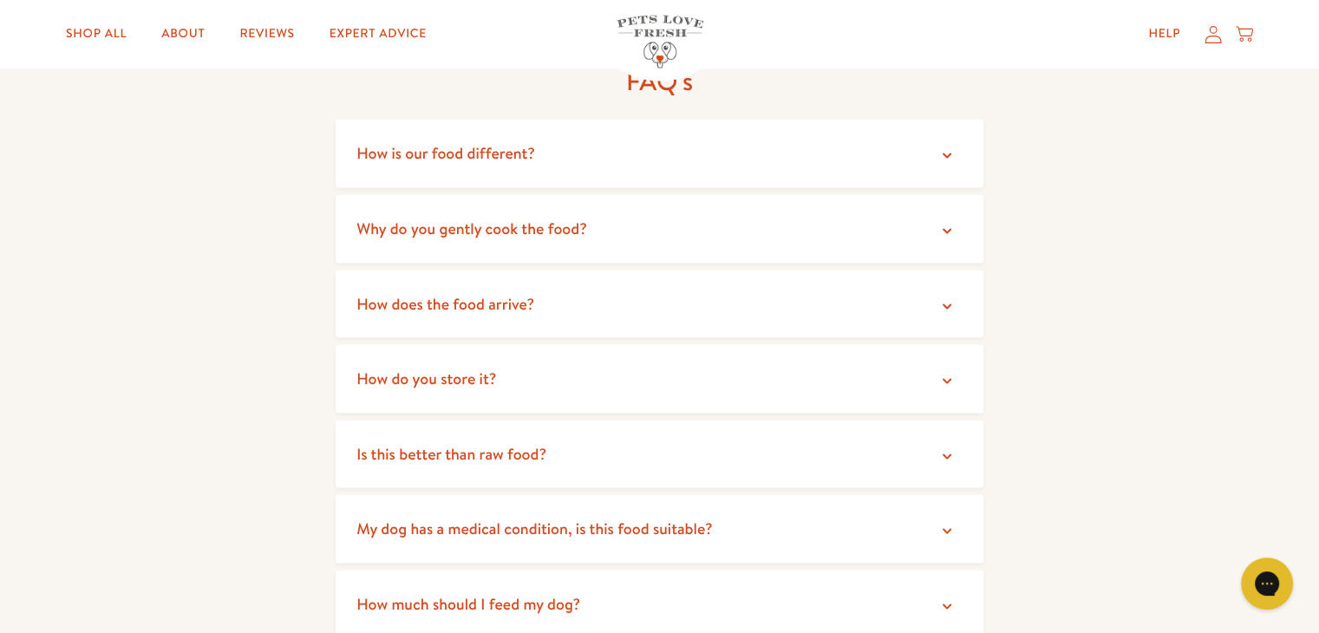  What do you see at coordinates (659, 453) in the screenshot?
I see `summary: Is this better than raw food?` at bounding box center [659, 453].